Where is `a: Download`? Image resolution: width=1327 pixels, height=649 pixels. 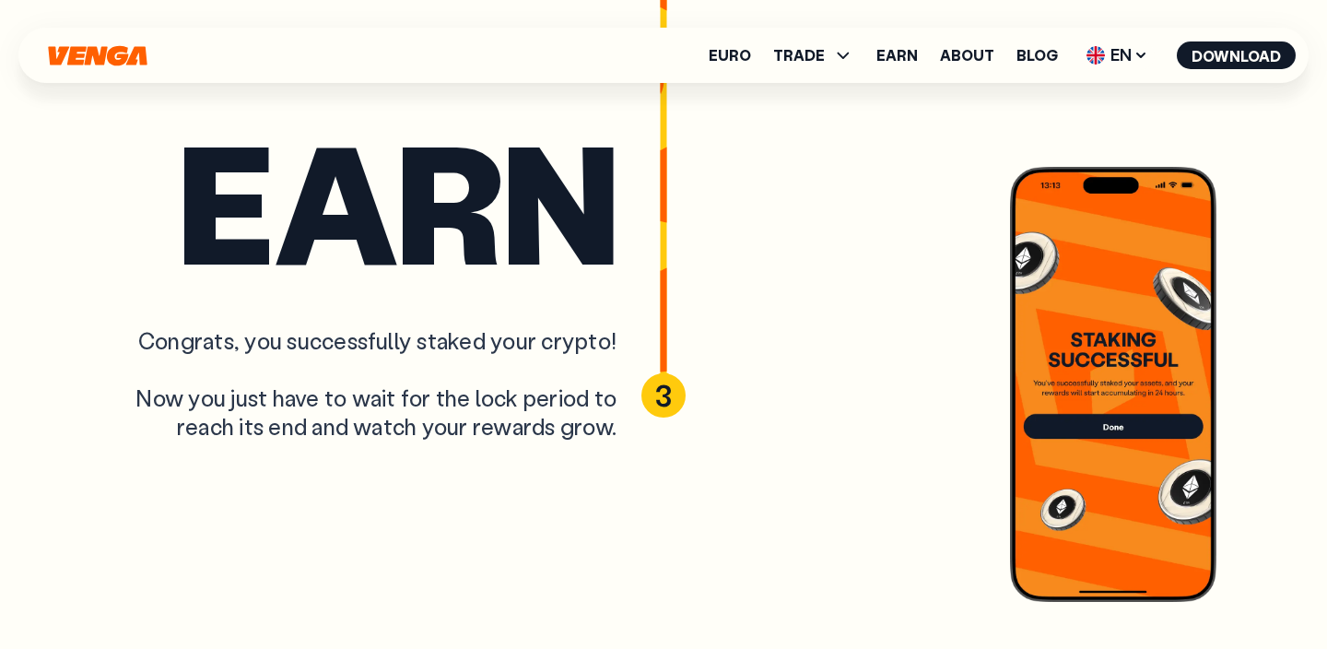 a: Download is located at coordinates (1235, 55).